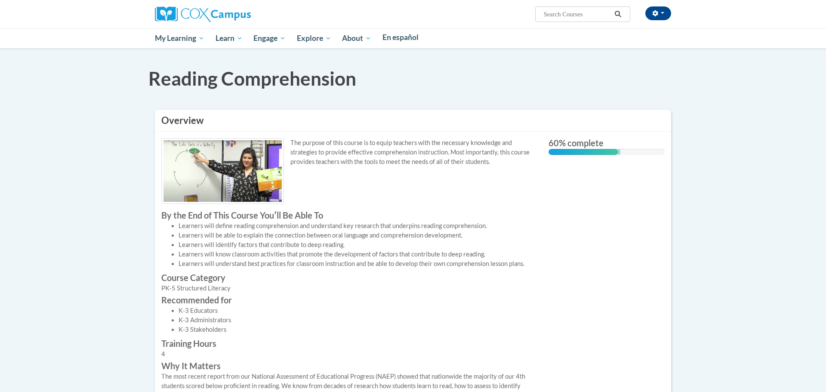 This screenshot has width=826, height=392. What do you see at coordinates (619, 152) in the screenshot?
I see `div: 0.001%` at bounding box center [619, 152].